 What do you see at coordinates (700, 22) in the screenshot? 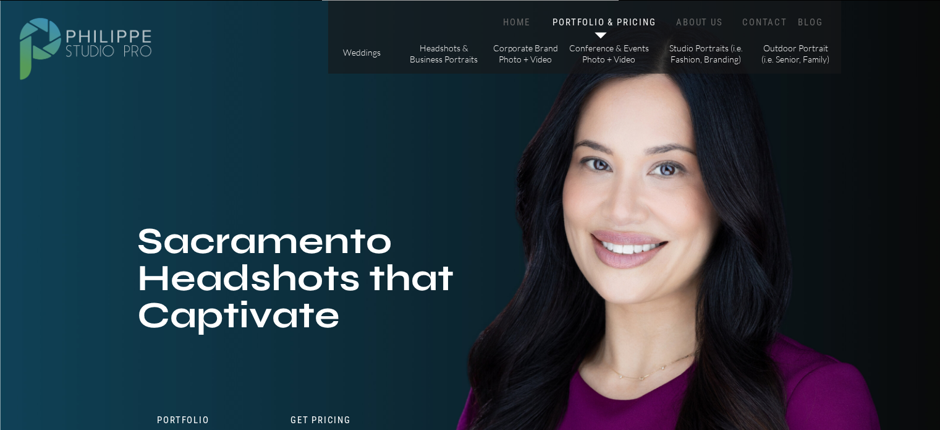
I see `nav: ABOUT US` at bounding box center [700, 22].